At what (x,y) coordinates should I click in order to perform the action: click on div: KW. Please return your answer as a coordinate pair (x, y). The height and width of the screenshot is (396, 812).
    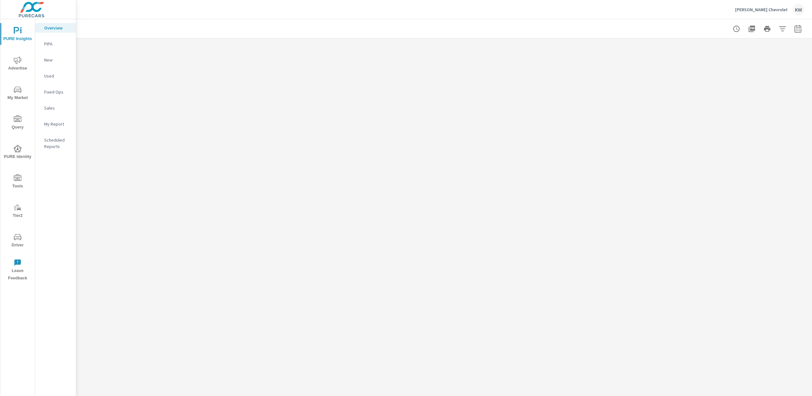
    Looking at the image, I should click on (798, 10).